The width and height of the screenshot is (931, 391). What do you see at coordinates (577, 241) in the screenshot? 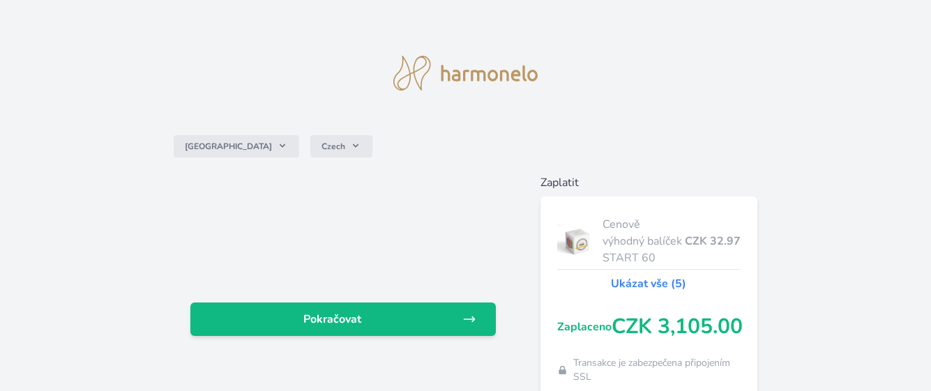
I see `img: start.jpg` at bounding box center [577, 241].